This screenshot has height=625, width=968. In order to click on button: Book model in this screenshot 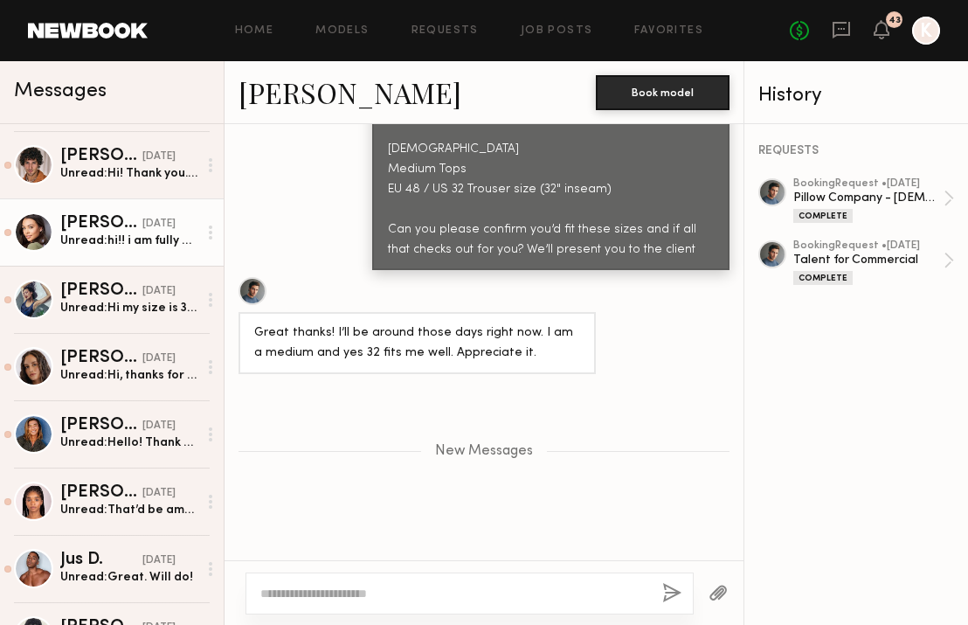, I will do `click(662, 93)`.